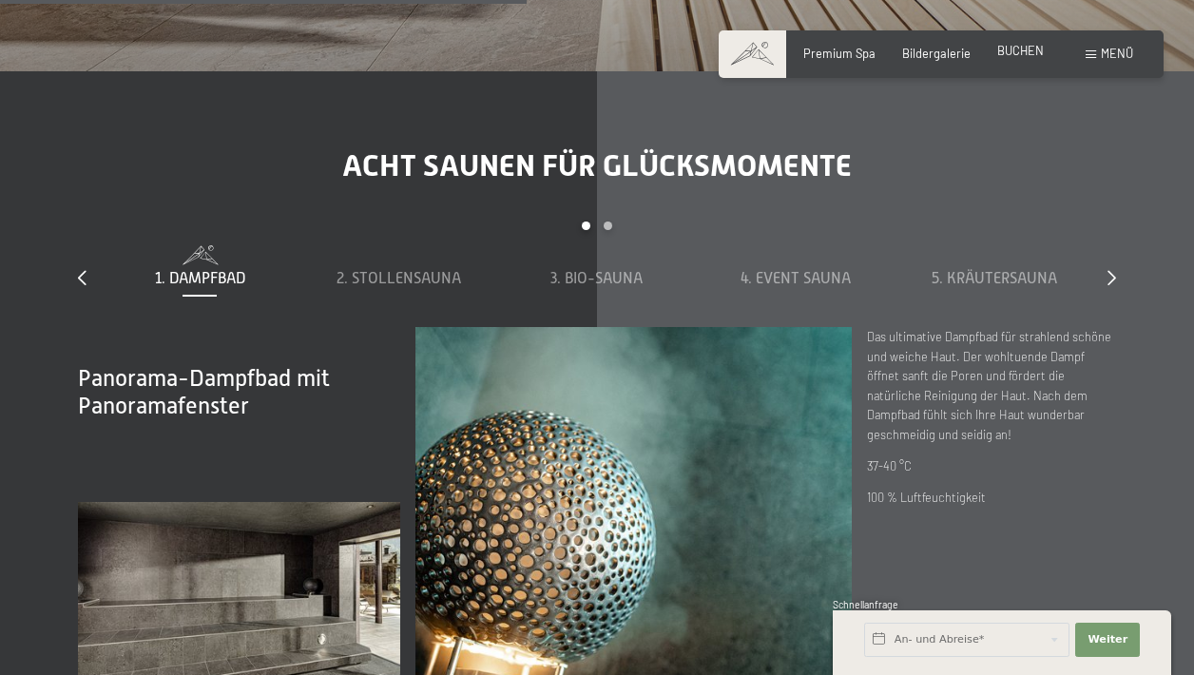 The image size is (1194, 675). I want to click on span: Bildergalerie, so click(936, 53).